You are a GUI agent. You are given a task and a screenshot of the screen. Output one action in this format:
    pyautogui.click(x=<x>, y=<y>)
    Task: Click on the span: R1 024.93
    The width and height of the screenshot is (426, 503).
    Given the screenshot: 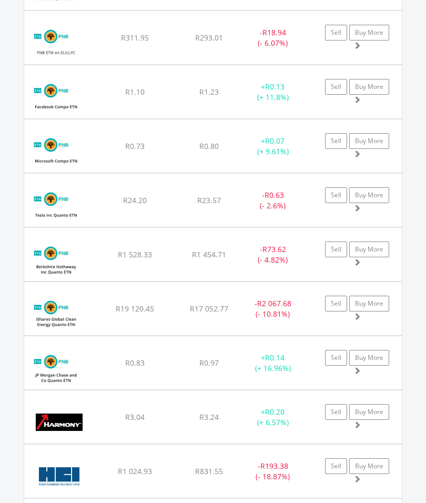 What is the action you would take?
    pyautogui.click(x=135, y=471)
    